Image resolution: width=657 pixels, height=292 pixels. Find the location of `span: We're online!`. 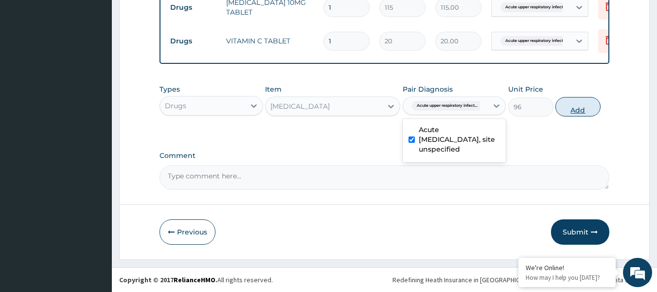

span: We're online! is located at coordinates (95, 134).